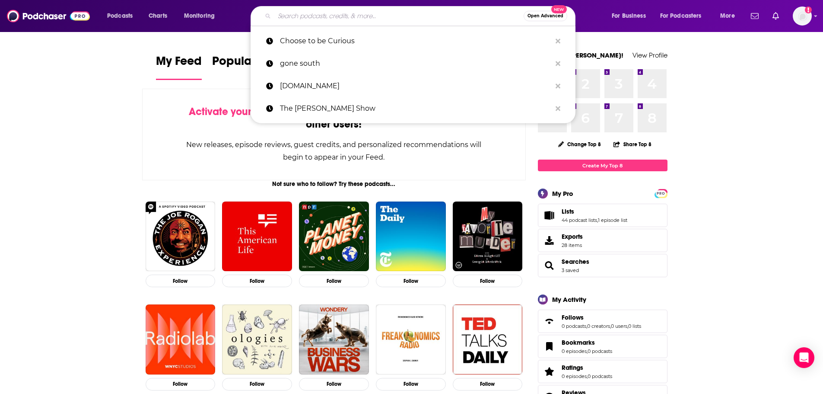 This screenshot has width=823, height=394. What do you see at coordinates (181, 236) in the screenshot?
I see `img: The Joe Rogan Experience` at bounding box center [181, 236].